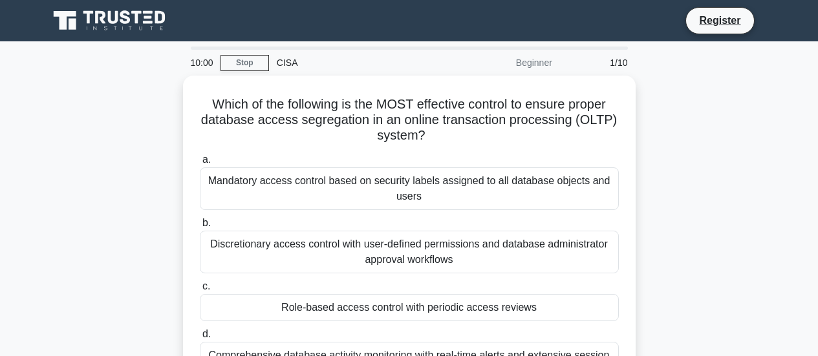 The height and width of the screenshot is (356, 818). I want to click on div: Role-based access control with periodic access reviews, so click(410, 308).